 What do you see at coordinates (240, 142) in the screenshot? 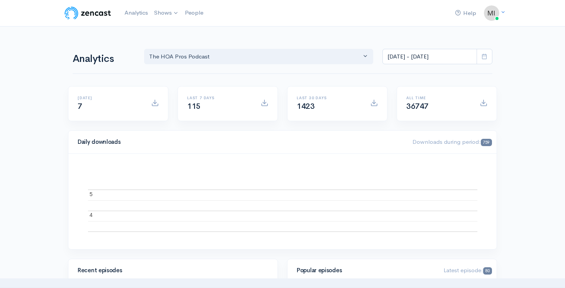
I see `h4: Daily downloads` at bounding box center [240, 142].